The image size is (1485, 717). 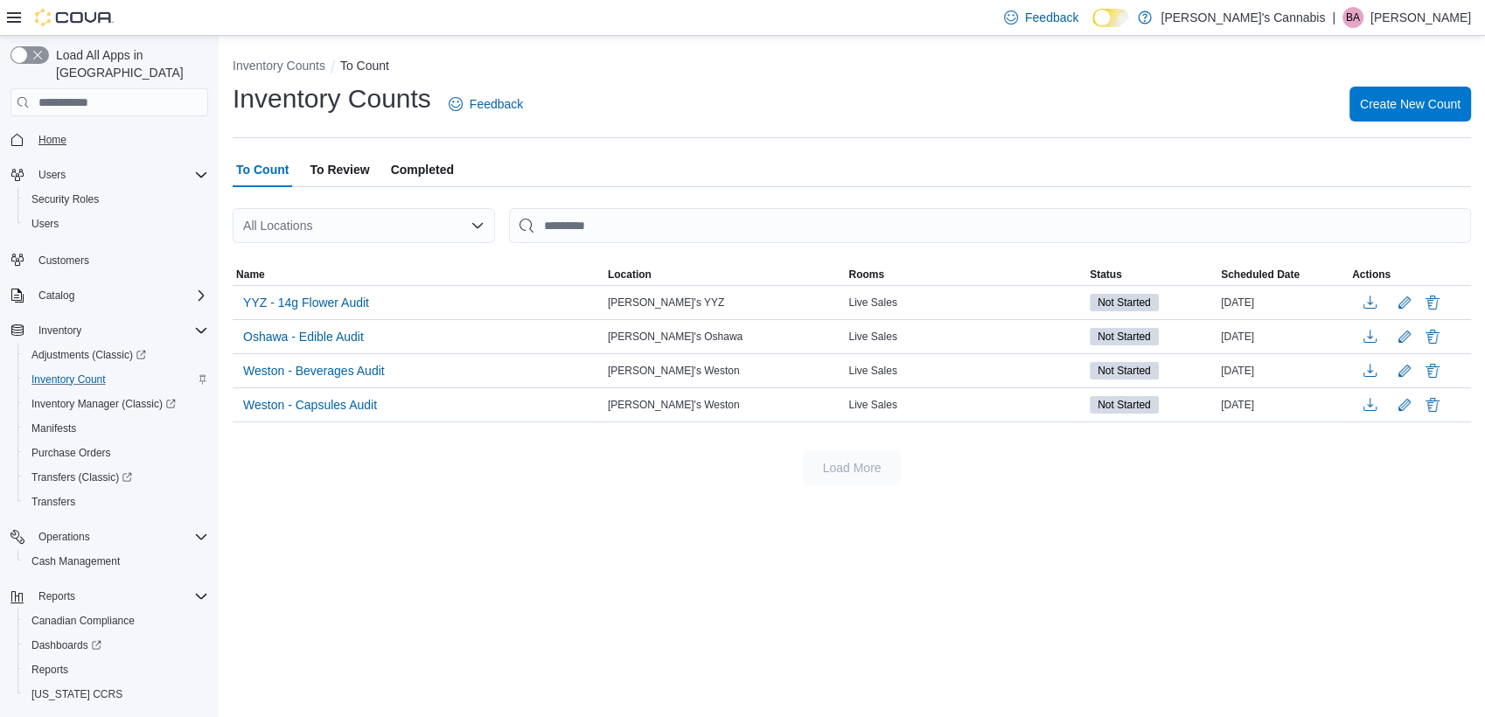 What do you see at coordinates (64, 261) in the screenshot?
I see `a: Customers` at bounding box center [64, 261].